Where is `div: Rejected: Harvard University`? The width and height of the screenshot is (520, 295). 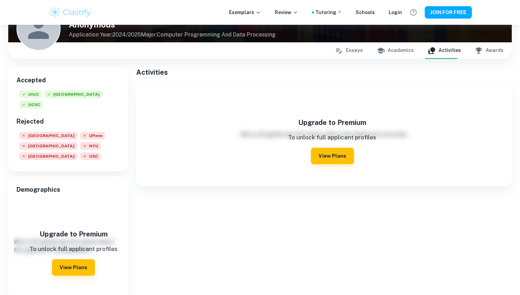
div: Rejected: Harvard University is located at coordinates (48, 137).